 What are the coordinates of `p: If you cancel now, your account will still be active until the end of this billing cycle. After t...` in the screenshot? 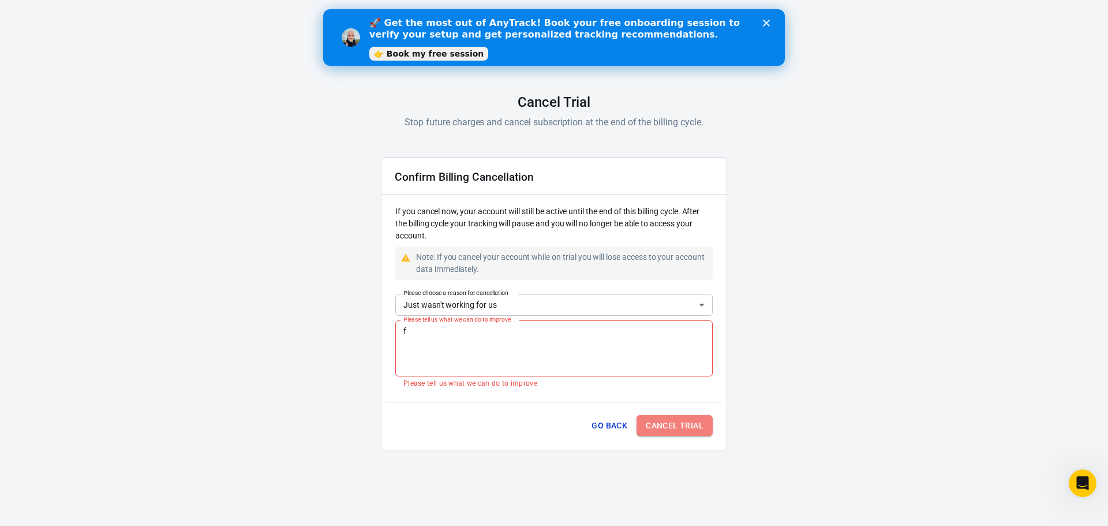 It's located at (554, 223).